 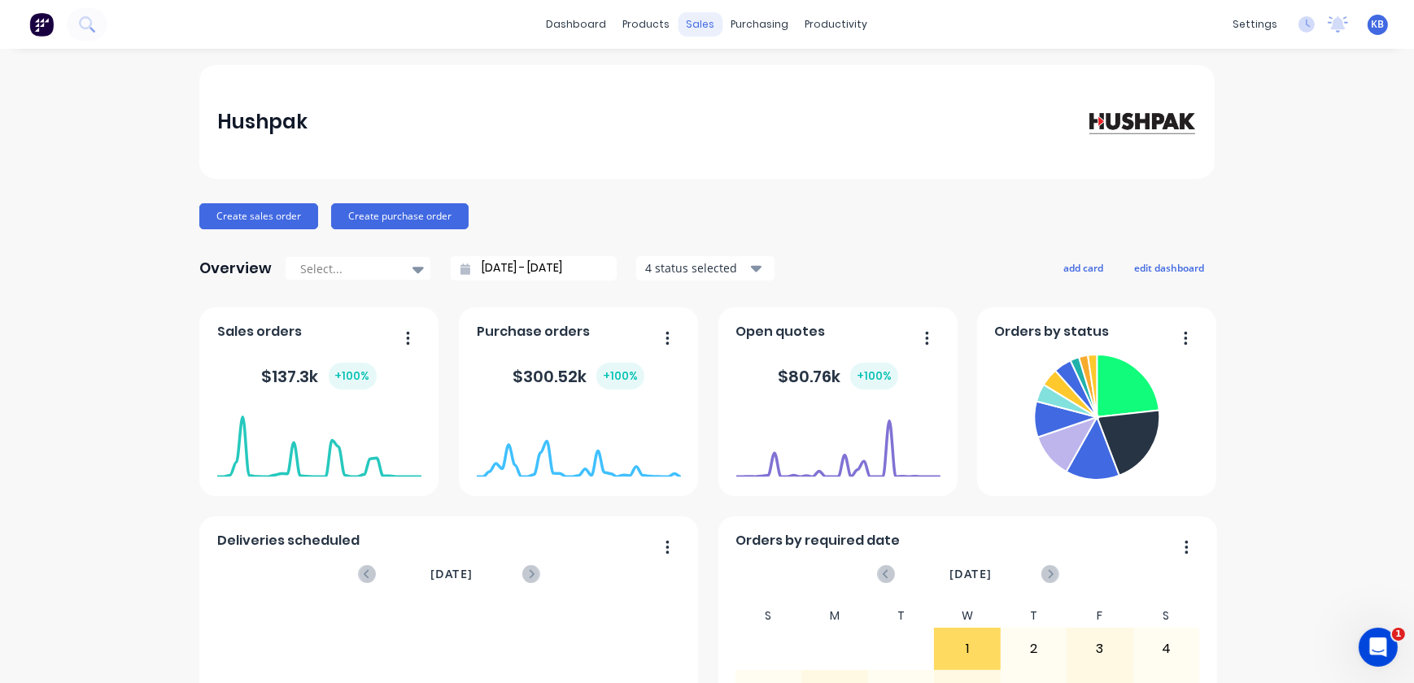 I want to click on div: 3, so click(x=1100, y=649).